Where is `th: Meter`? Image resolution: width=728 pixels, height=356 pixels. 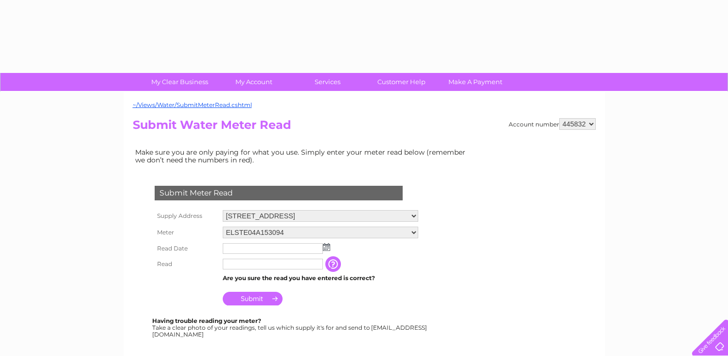
th: Meter is located at coordinates (186, 233).